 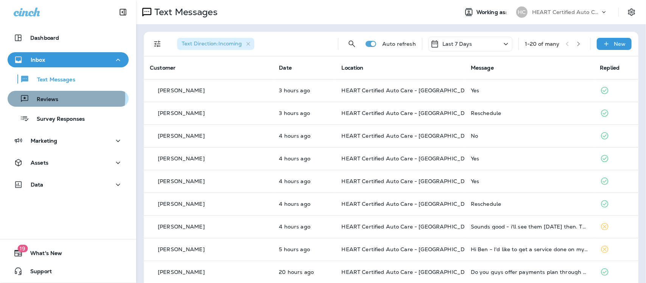 I want to click on span: Replied, so click(x=610, y=68).